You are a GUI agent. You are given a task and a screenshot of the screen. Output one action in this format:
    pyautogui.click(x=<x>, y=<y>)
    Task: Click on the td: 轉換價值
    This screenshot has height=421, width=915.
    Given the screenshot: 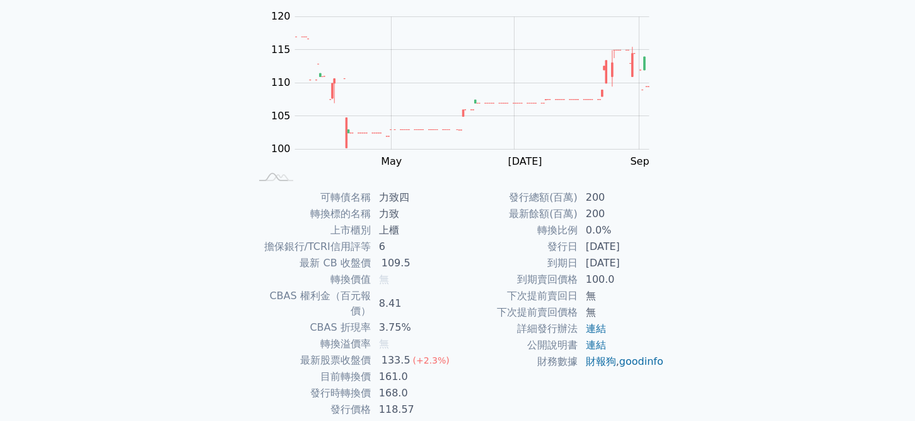 What is the action you would take?
    pyautogui.click(x=311, y=279)
    